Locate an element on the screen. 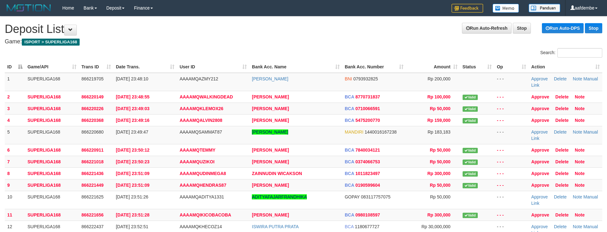  span: AAAAMQAZMY212 is located at coordinates (199, 79).